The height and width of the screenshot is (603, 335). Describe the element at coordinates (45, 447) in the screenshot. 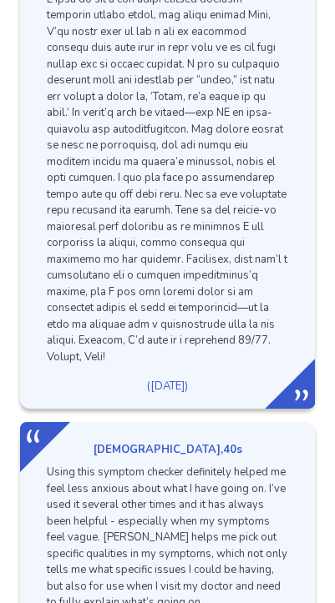

I see `img: Open Quote` at that location.